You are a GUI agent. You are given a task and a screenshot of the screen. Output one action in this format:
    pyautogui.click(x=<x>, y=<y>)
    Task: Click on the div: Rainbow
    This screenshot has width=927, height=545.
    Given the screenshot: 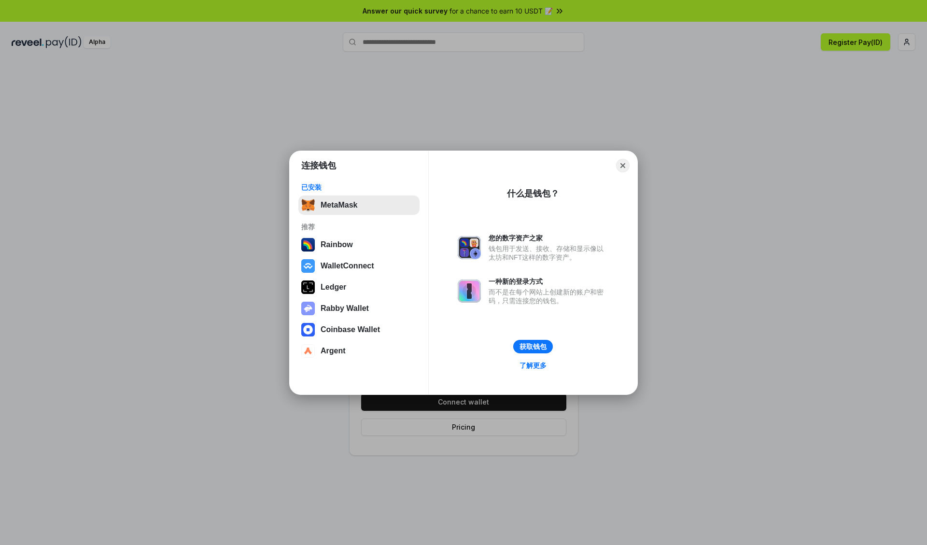 What is the action you would take?
    pyautogui.click(x=337, y=245)
    